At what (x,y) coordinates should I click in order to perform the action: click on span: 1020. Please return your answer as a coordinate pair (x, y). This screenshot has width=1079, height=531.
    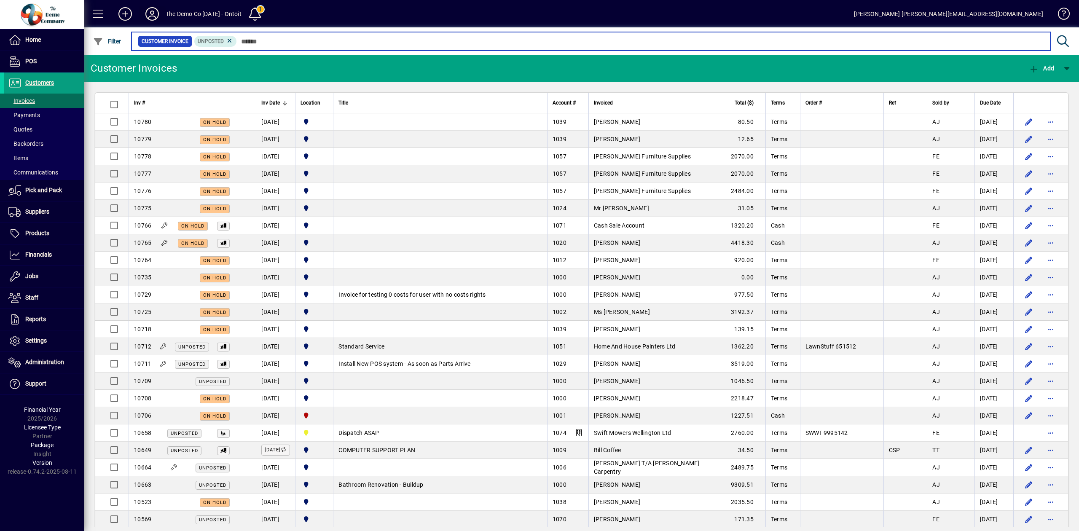
    Looking at the image, I should click on (559, 243).